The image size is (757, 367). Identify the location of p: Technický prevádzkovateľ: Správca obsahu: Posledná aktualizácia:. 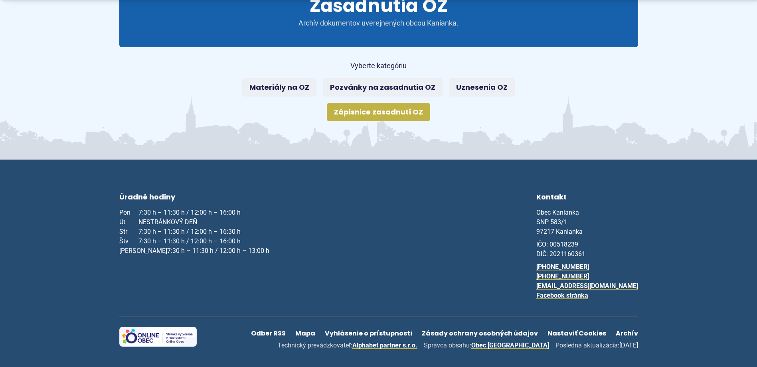
(445, 345).